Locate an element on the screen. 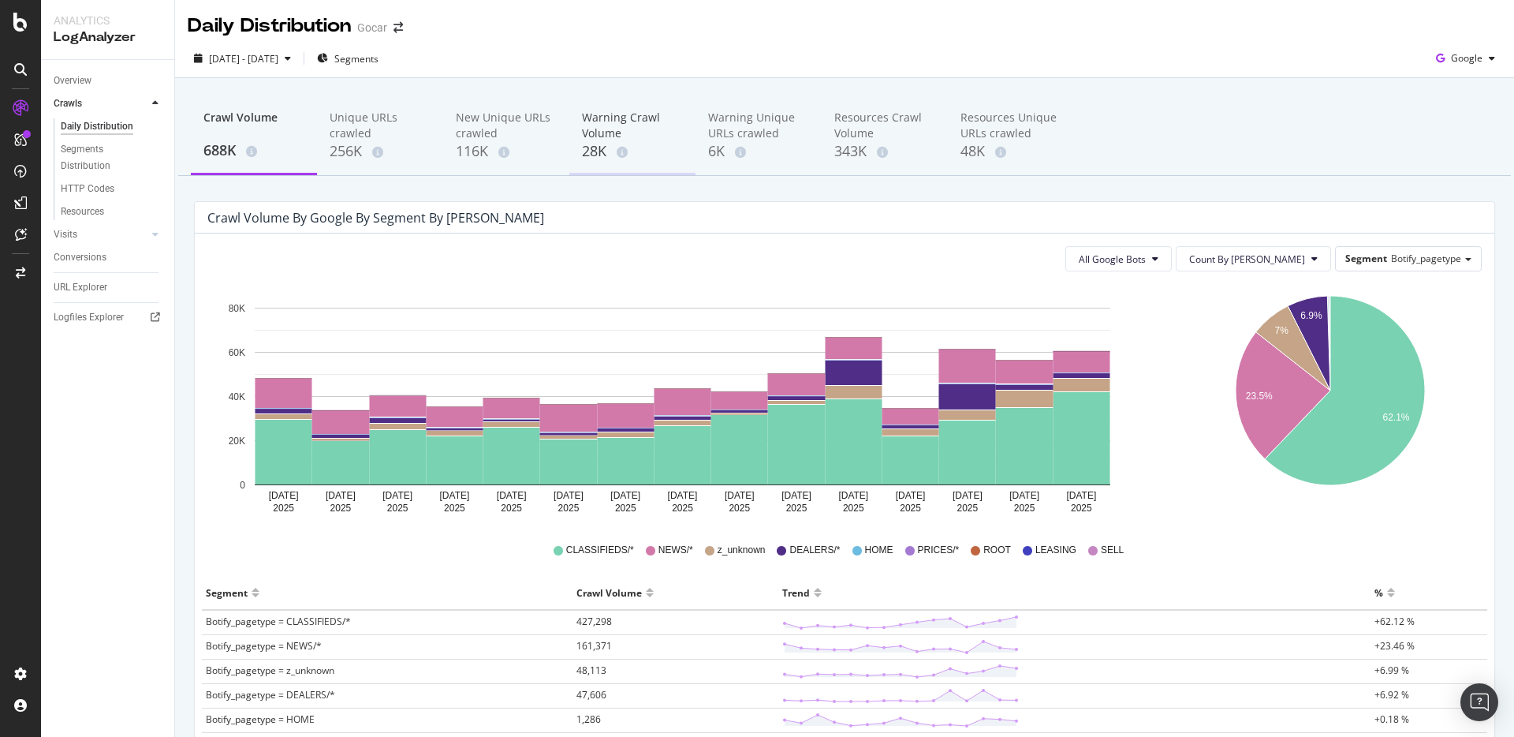 The image size is (1514, 737). span: +6.99 % is located at coordinates (1392, 669).